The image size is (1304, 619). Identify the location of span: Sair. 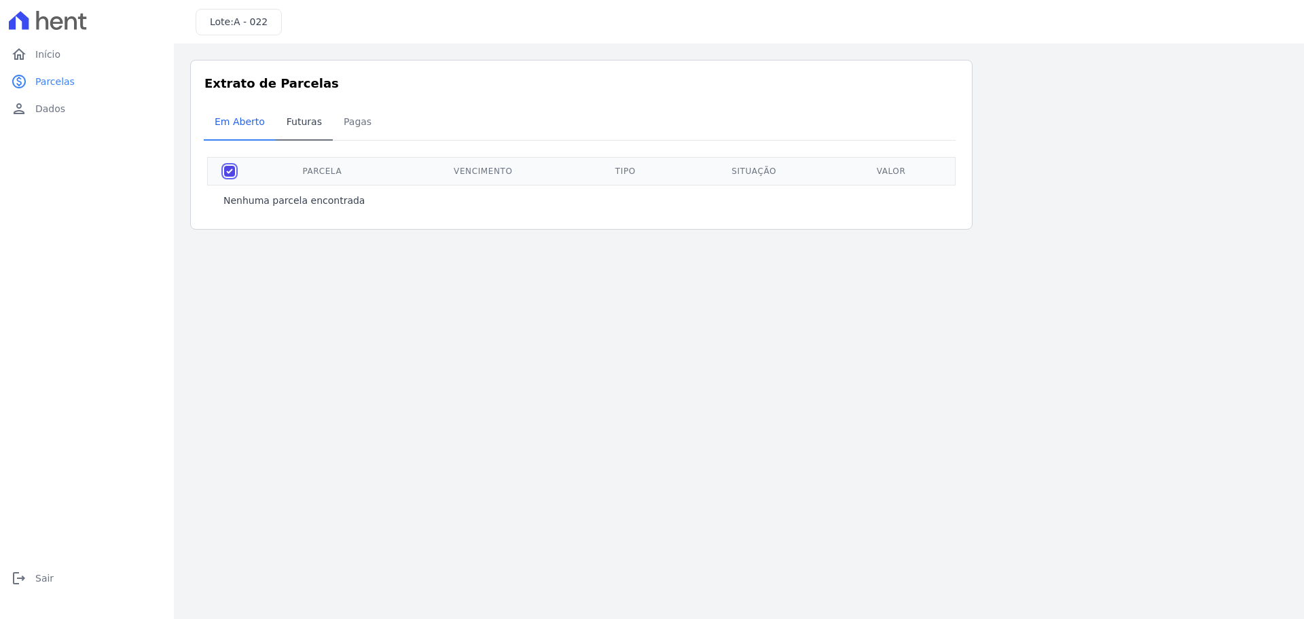
(44, 578).